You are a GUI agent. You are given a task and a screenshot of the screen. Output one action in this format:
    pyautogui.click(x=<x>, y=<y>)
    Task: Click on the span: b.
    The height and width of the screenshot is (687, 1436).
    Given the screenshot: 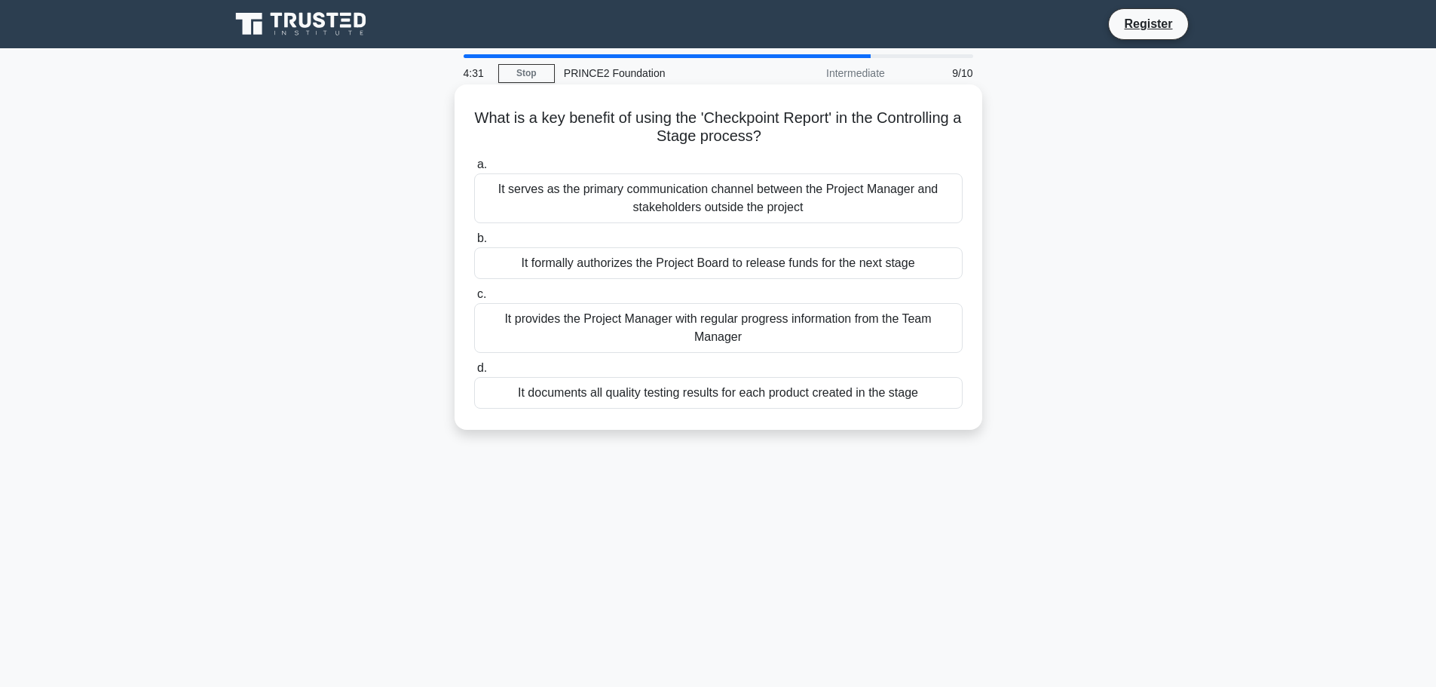 What is the action you would take?
    pyautogui.click(x=482, y=237)
    